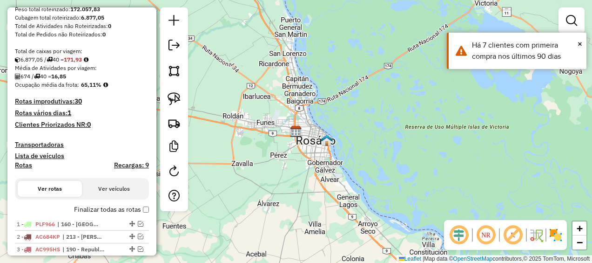  What do you see at coordinates (84, 237) in the screenshot?
I see `span: 213 - Almirante Brown - AY5 AYG` at bounding box center [84, 237].